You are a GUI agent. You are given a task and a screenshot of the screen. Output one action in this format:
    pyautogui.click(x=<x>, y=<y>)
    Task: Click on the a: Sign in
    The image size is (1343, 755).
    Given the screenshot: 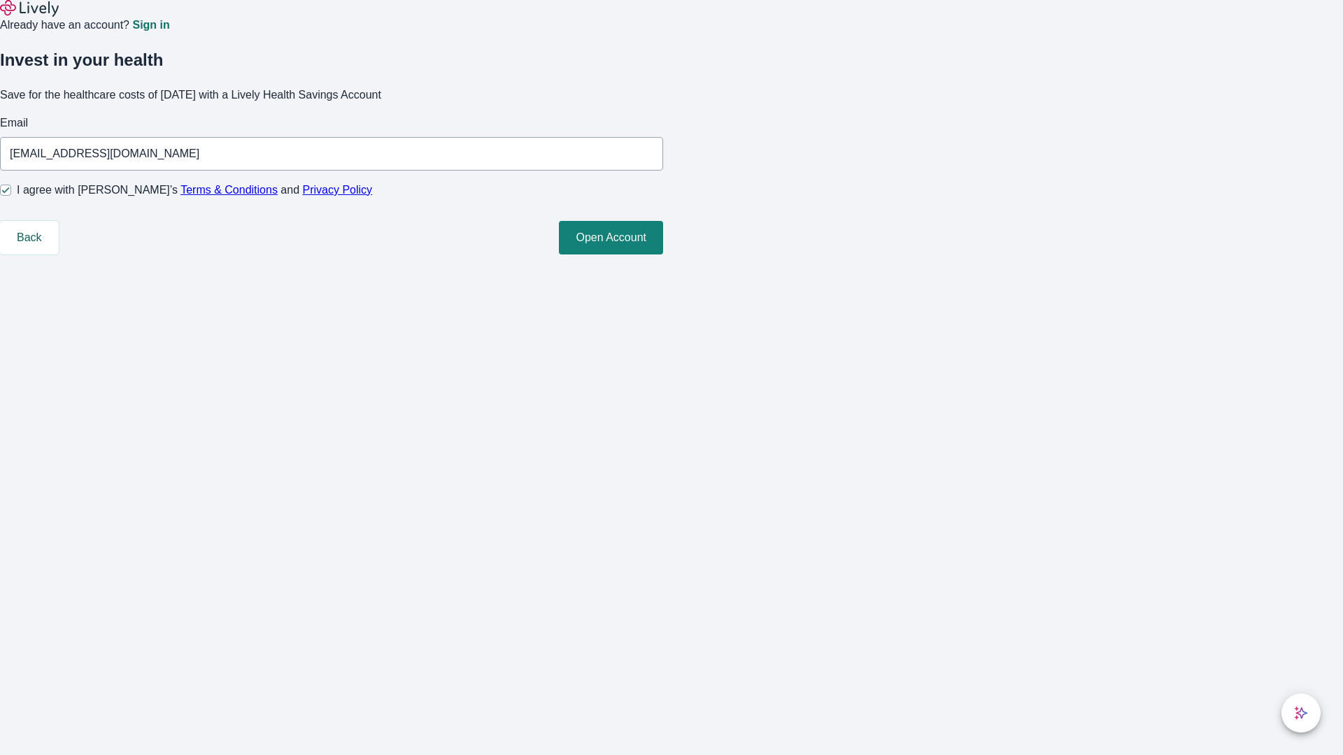 What is the action you would take?
    pyautogui.click(x=150, y=25)
    